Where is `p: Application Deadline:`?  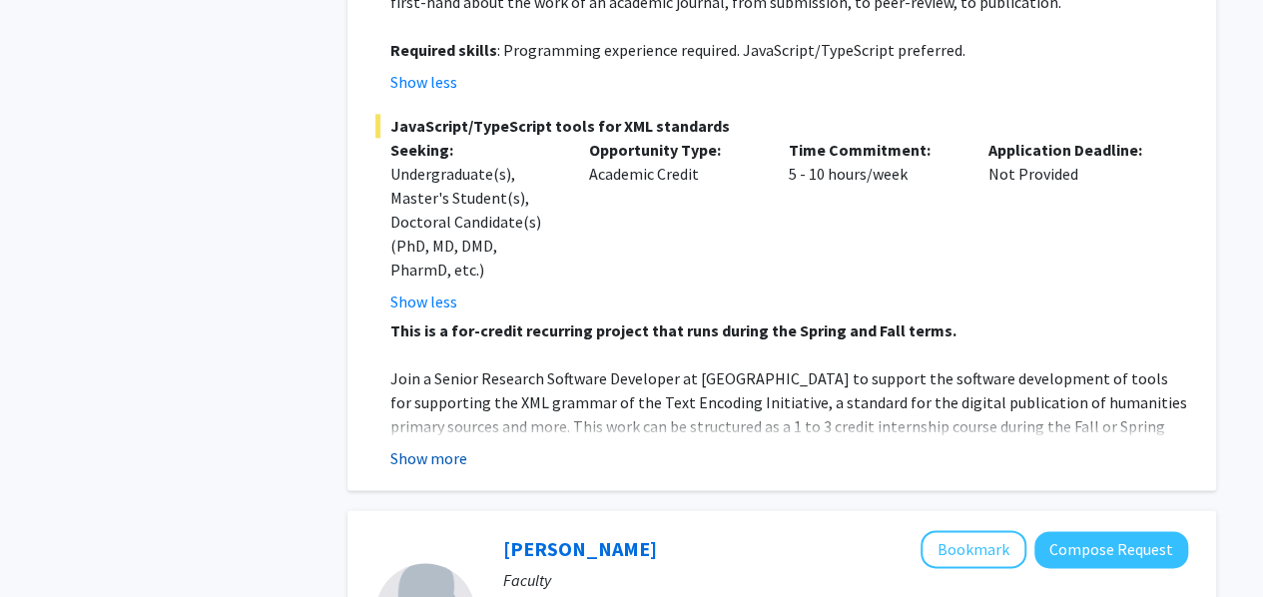 p: Application Deadline: is located at coordinates (1073, 150).